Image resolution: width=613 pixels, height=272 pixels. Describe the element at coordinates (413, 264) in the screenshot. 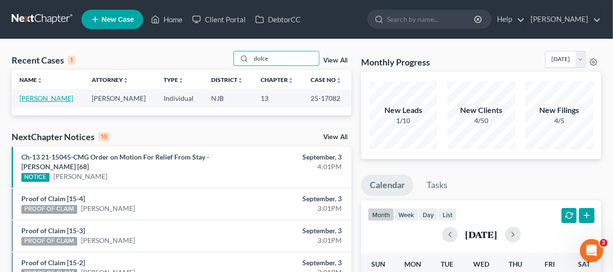

I see `span: Mon` at that location.